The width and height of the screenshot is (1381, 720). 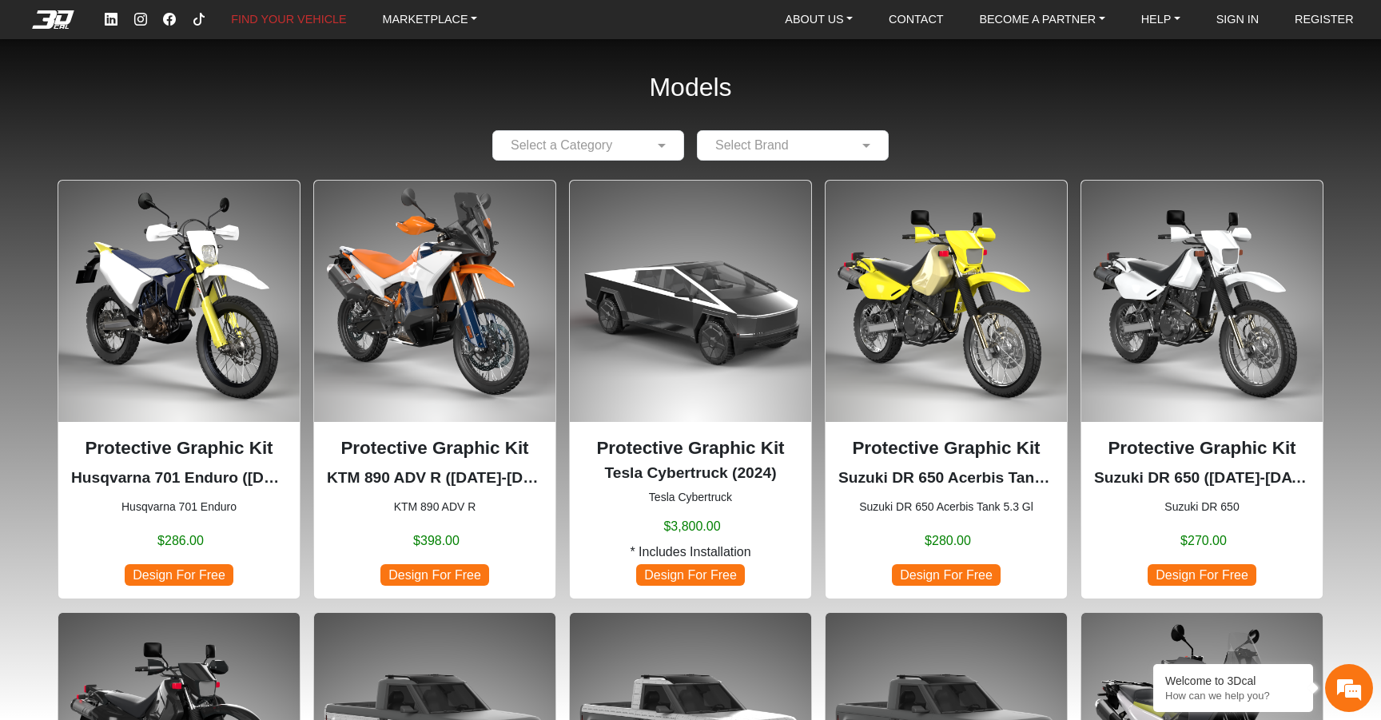 What do you see at coordinates (1238, 19) in the screenshot?
I see `a: SIGN IN` at bounding box center [1238, 19].